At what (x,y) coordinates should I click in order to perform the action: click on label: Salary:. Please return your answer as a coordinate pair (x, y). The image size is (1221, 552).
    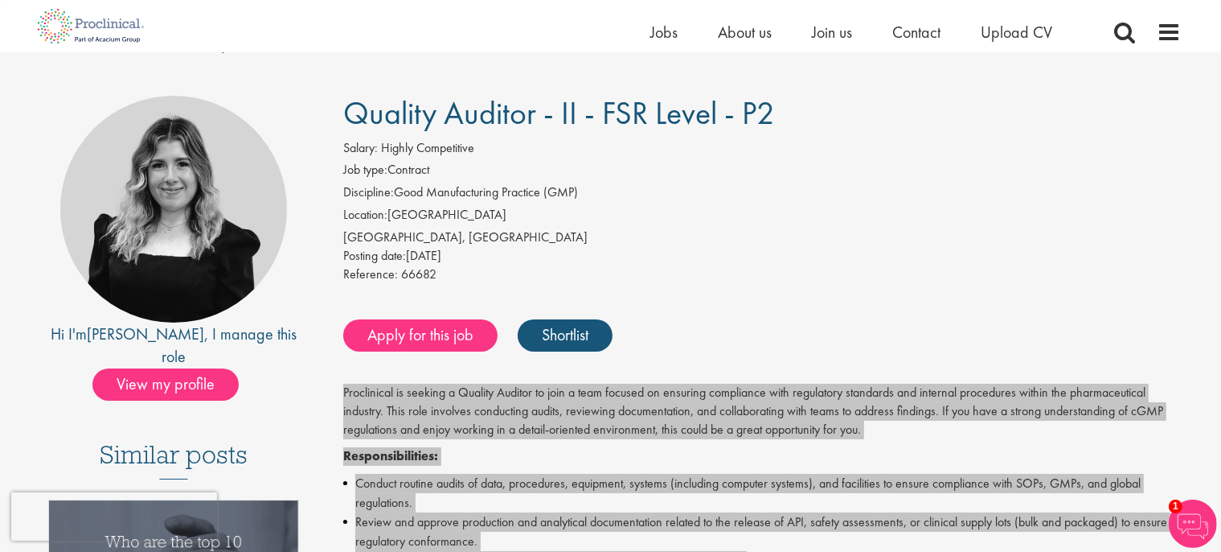
    Looking at the image, I should click on (360, 148).